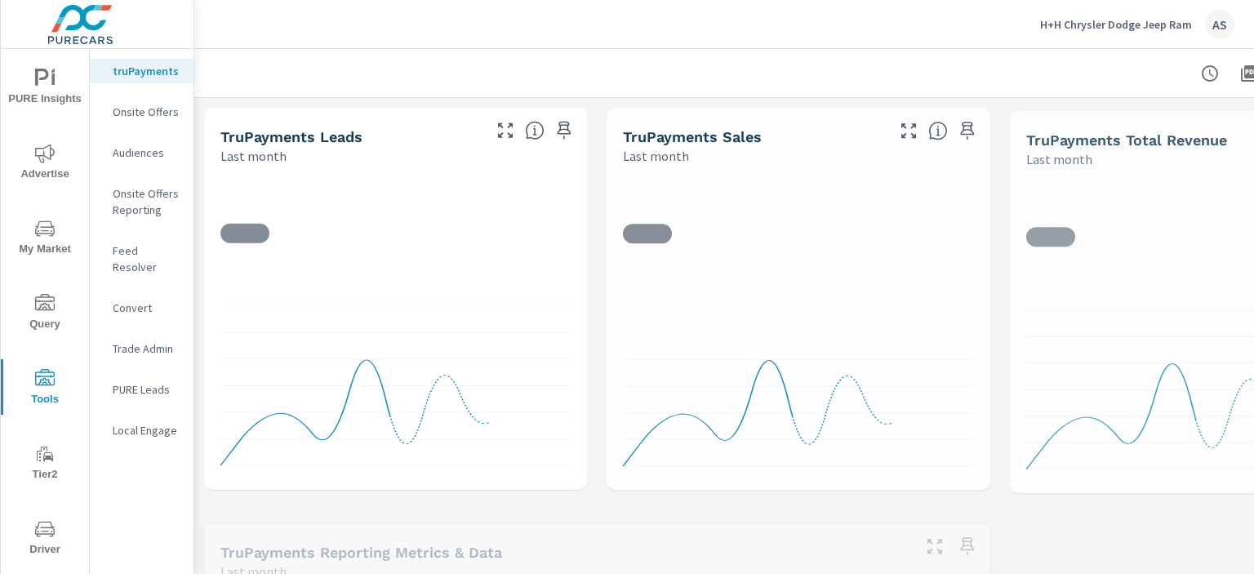 The height and width of the screenshot is (574, 1254). I want to click on div: Feed Resolver, so click(141, 259).